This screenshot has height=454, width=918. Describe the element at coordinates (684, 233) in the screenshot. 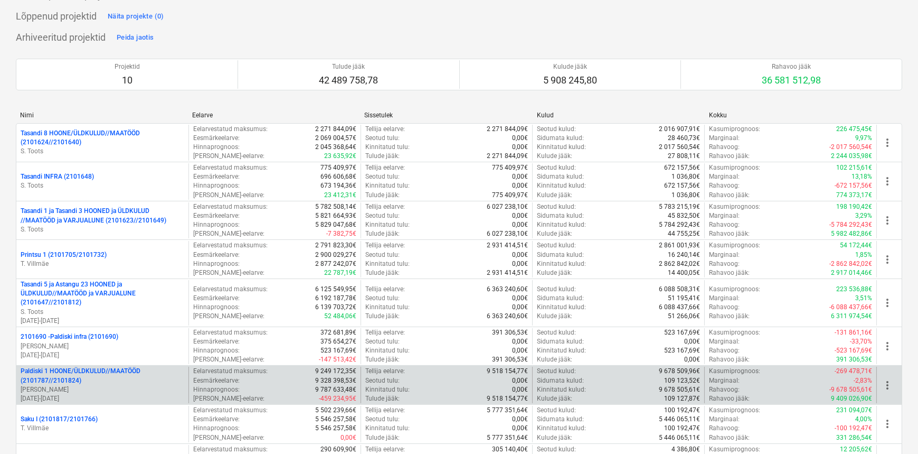

I see `p: 44 755,25€` at that location.